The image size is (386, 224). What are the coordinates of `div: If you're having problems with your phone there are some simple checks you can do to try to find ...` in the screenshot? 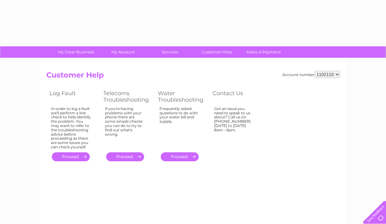 It's located at (125, 127).